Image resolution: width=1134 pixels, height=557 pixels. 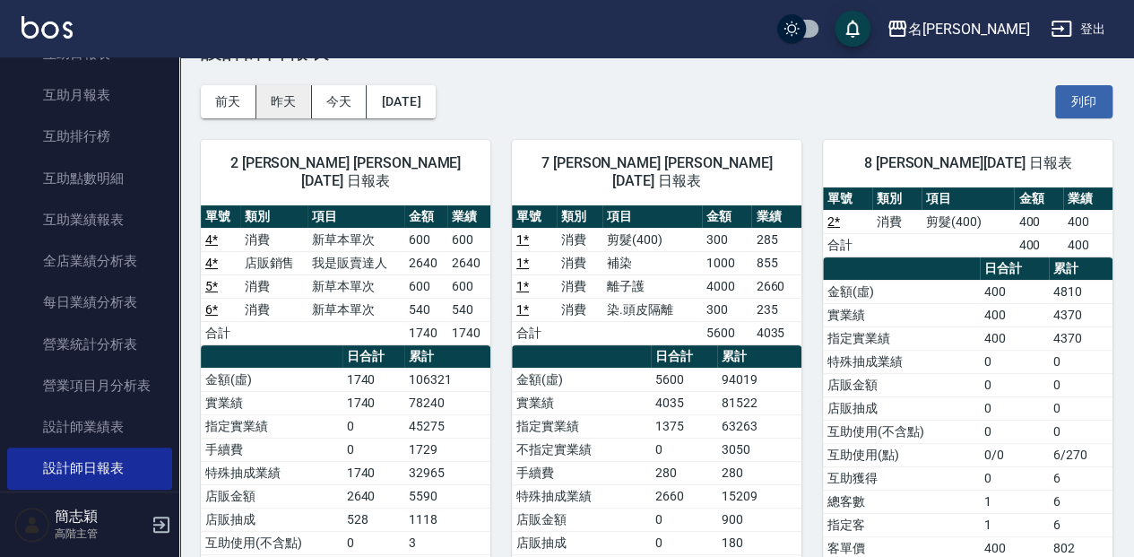 What do you see at coordinates (760, 426) in the screenshot?
I see `td: 63263` at bounding box center [760, 426].